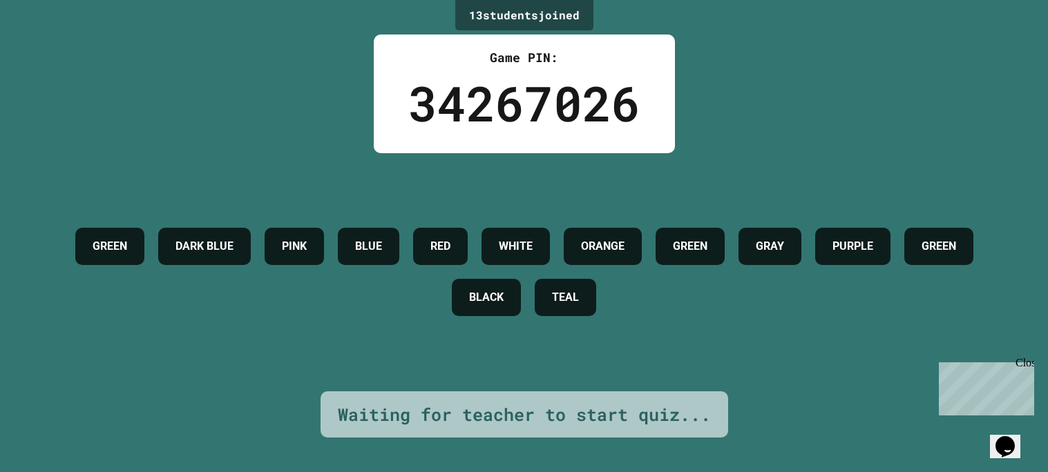 The width and height of the screenshot is (1048, 472). I want to click on div: Waiting for teacher to start quiz..., so click(524, 415).